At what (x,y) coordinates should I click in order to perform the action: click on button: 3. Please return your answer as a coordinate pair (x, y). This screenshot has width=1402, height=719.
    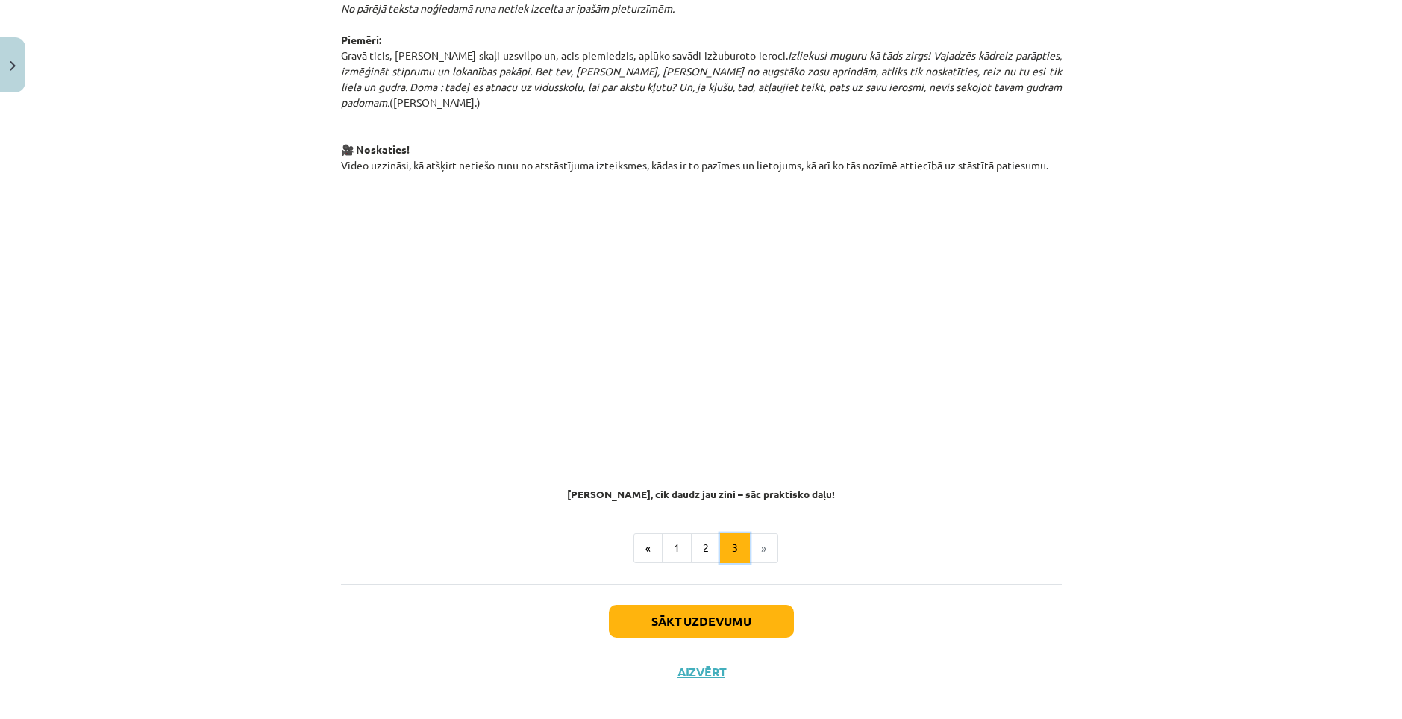
    Looking at the image, I should click on (735, 548).